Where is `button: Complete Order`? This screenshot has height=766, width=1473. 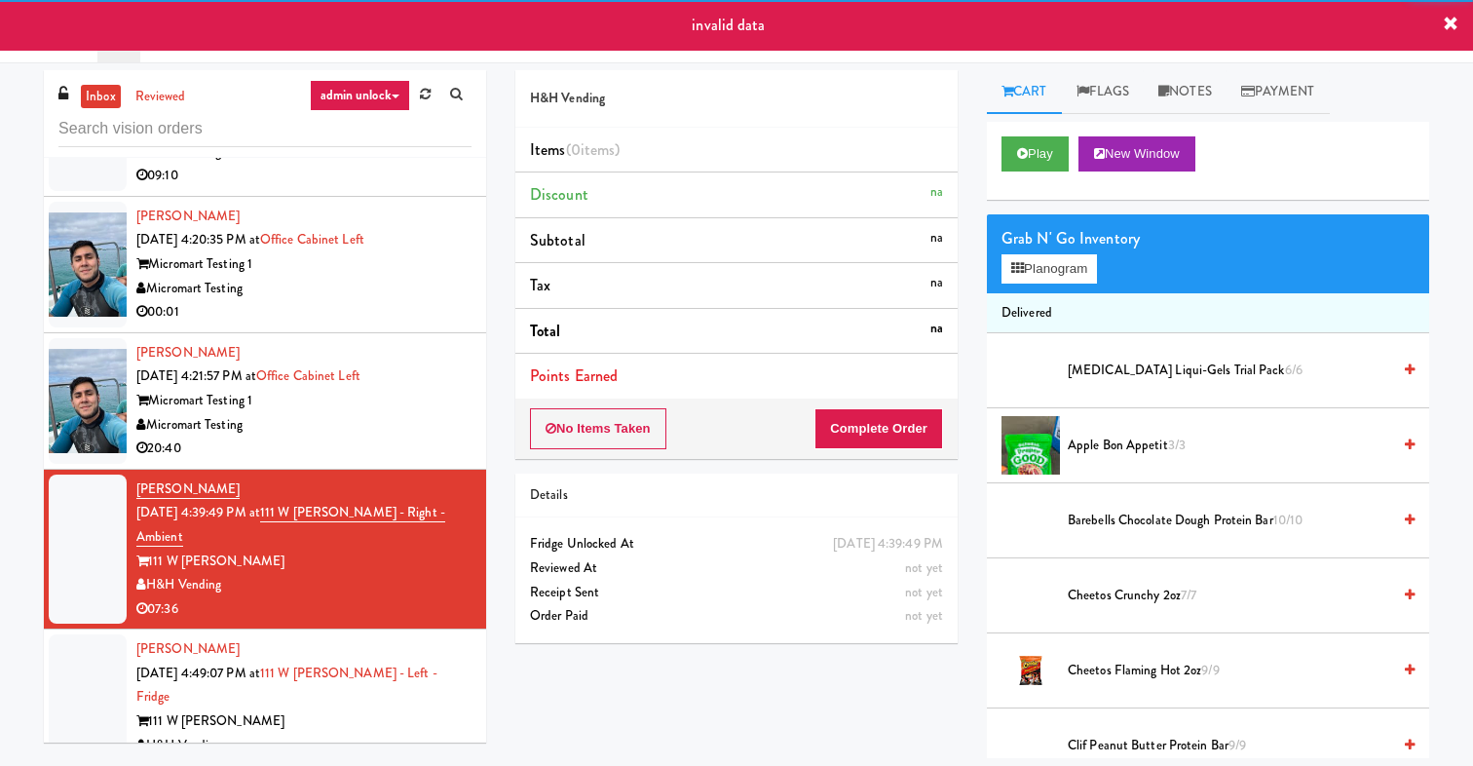
button: Complete Order is located at coordinates (879, 429).